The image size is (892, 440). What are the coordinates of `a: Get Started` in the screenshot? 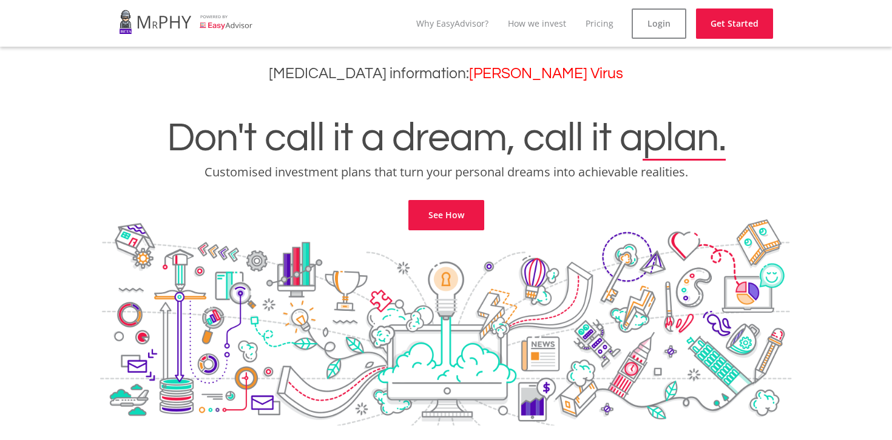 It's located at (734, 24).